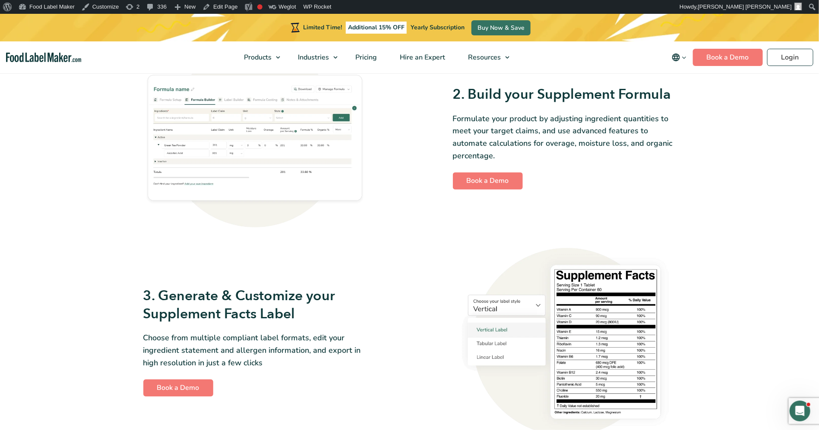  I want to click on p: Formulate your product by adjusting ingredient quantities to meet your target claims, and use adv..., so click(564, 137).